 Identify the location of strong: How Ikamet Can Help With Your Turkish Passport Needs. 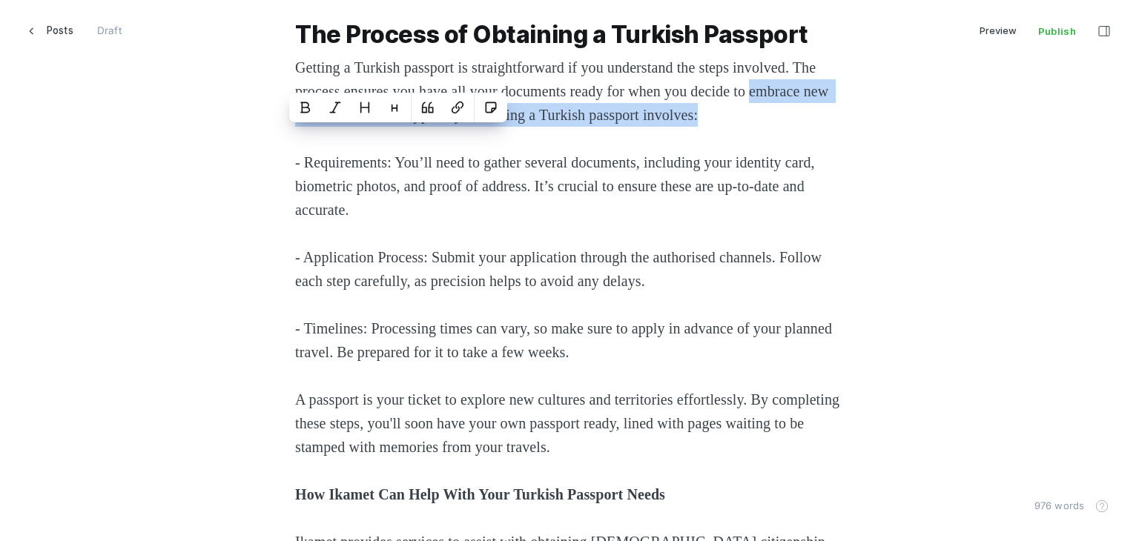
(480, 495).